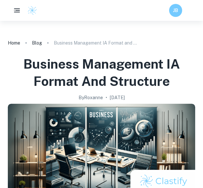  Describe the element at coordinates (37, 43) in the screenshot. I see `a: Blog` at that location.